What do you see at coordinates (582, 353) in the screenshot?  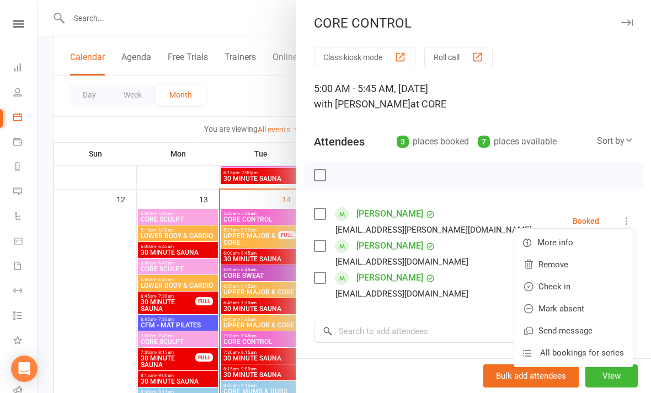 I see `span: All bookings for series` at bounding box center [582, 353].